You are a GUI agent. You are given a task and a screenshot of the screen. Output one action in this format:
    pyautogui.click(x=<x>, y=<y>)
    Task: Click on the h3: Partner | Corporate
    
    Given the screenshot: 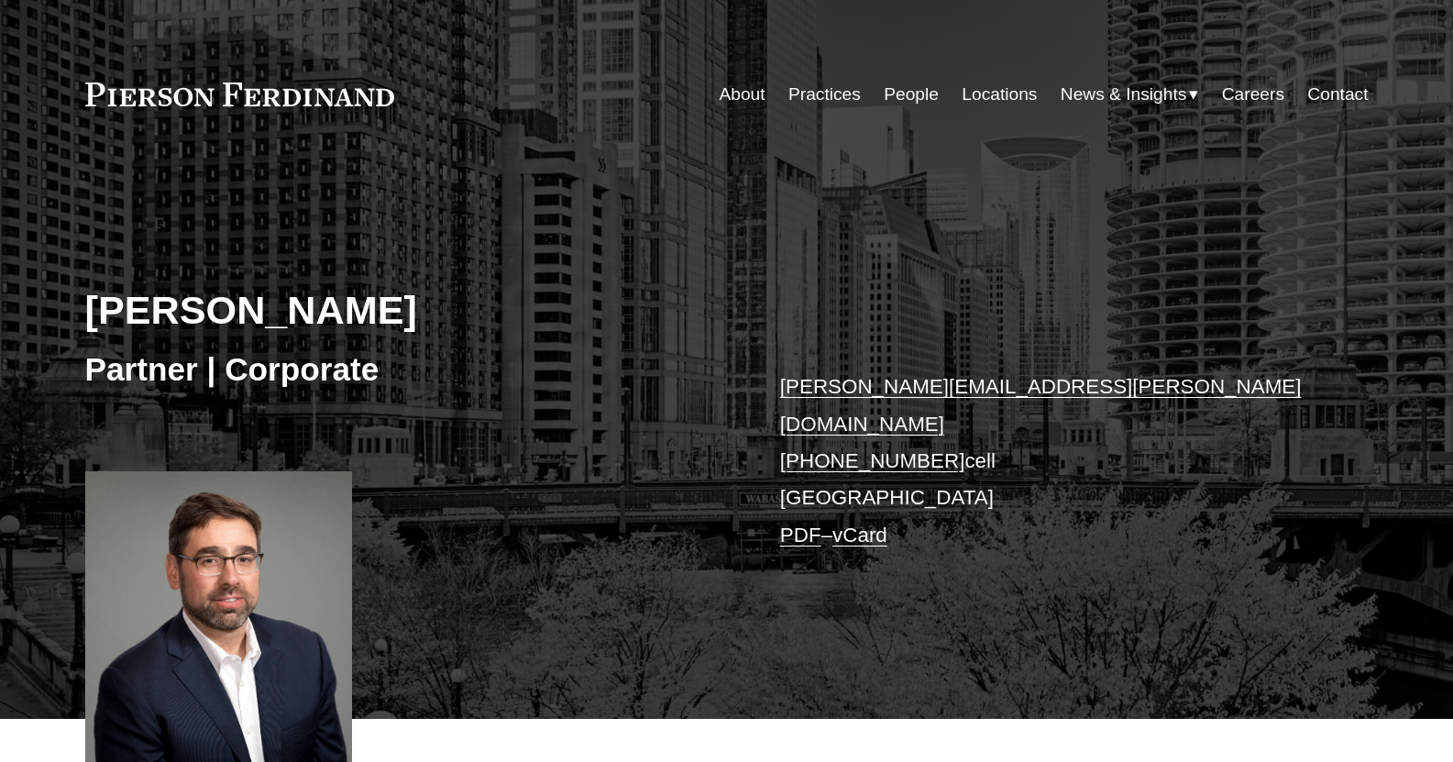 What is the action you would take?
    pyautogui.click(x=406, y=369)
    